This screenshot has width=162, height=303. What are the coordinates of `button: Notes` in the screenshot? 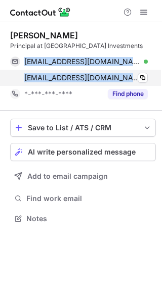 It's located at (83, 219).